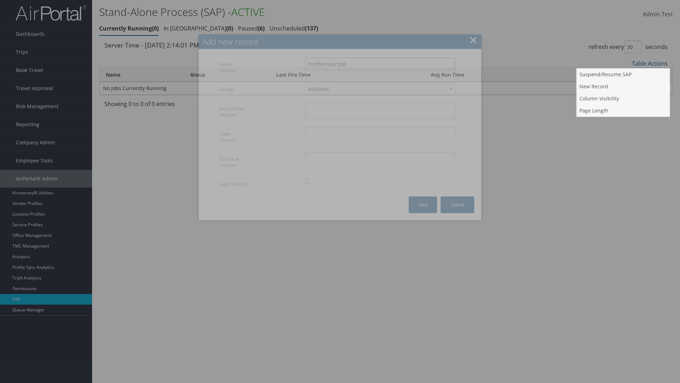 This screenshot has height=383, width=680. What do you see at coordinates (623, 98) in the screenshot?
I see `a: Column Visibility` at bounding box center [623, 98].